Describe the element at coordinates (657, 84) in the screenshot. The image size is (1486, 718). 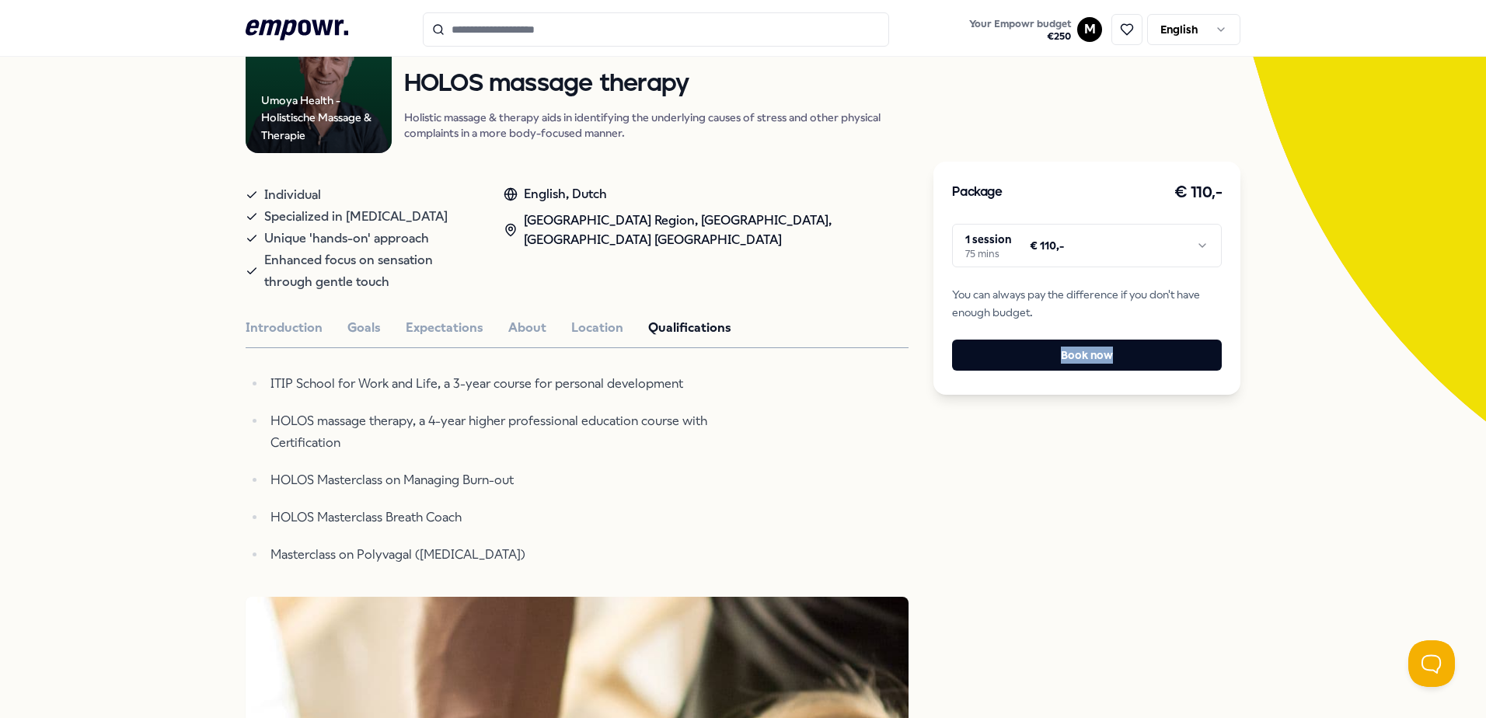
I see `h1: HOLOS massage therapy` at that location.